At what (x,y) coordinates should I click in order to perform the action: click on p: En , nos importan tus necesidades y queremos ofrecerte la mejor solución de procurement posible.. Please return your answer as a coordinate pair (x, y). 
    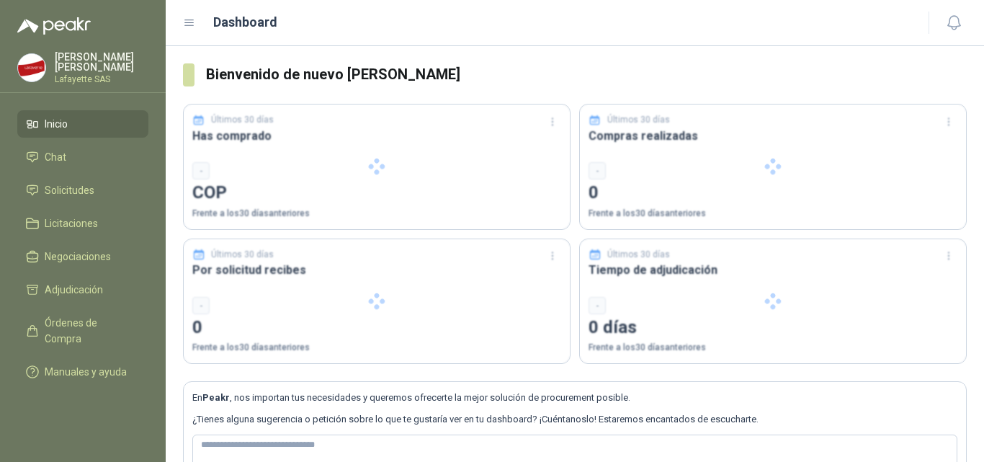
    Looking at the image, I should click on (575, 398).